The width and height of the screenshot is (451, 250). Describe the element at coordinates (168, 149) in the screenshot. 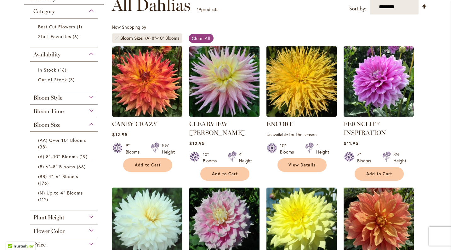

I see `div: 5½' Height` at that location.